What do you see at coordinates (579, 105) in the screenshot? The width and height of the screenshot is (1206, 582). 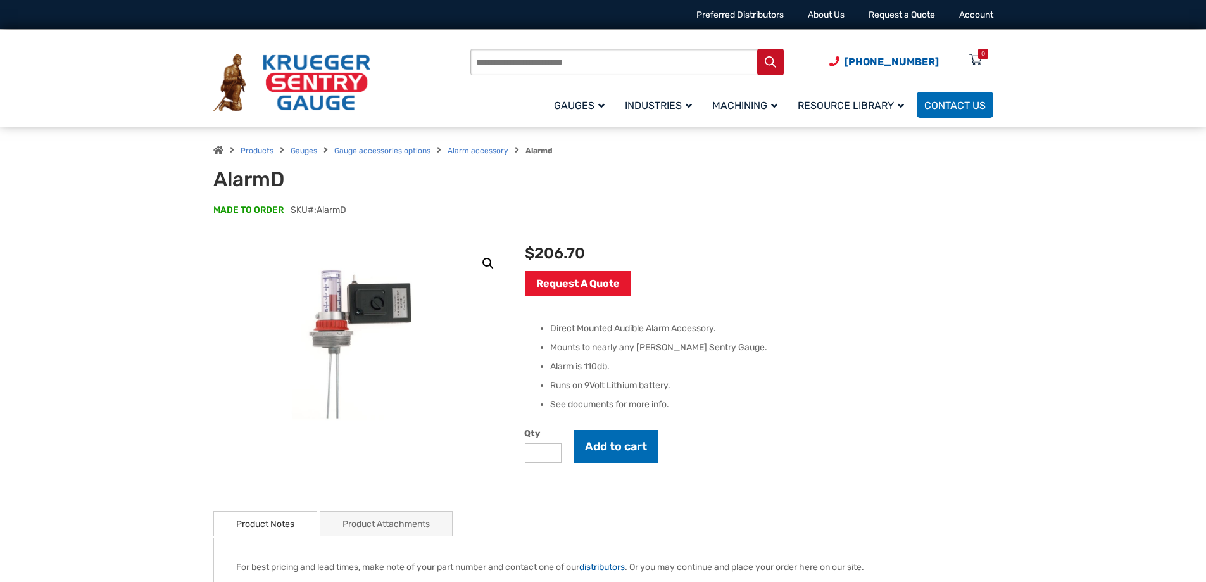 I see `span: Gauges` at bounding box center [579, 105].